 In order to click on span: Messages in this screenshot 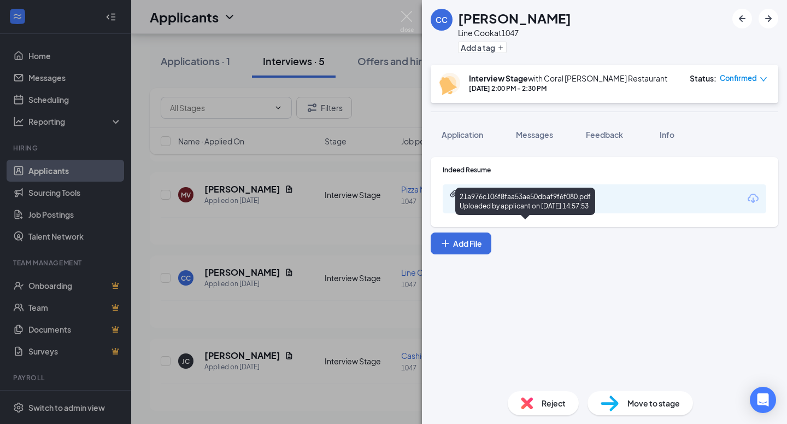, I will do `click(534, 134)`.